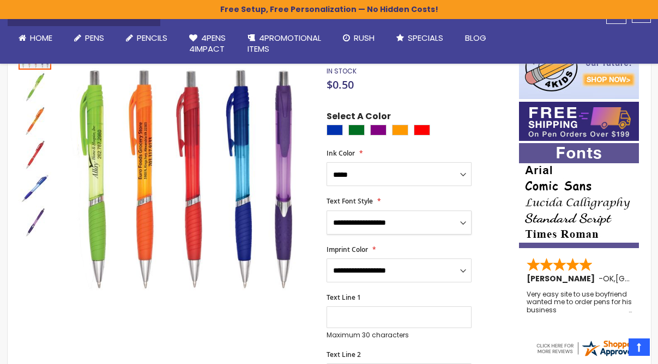  I want to click on span: Text Font Style, so click(349, 201).